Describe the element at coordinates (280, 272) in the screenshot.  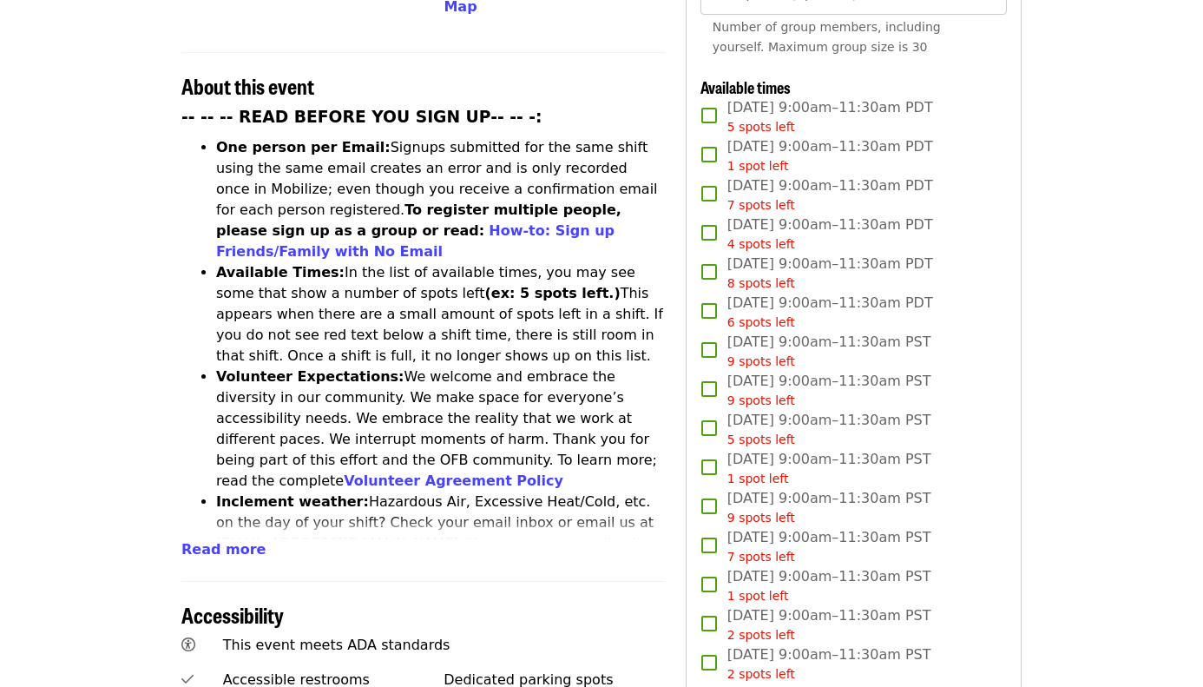
I see `strong: Available Times:` at that location.